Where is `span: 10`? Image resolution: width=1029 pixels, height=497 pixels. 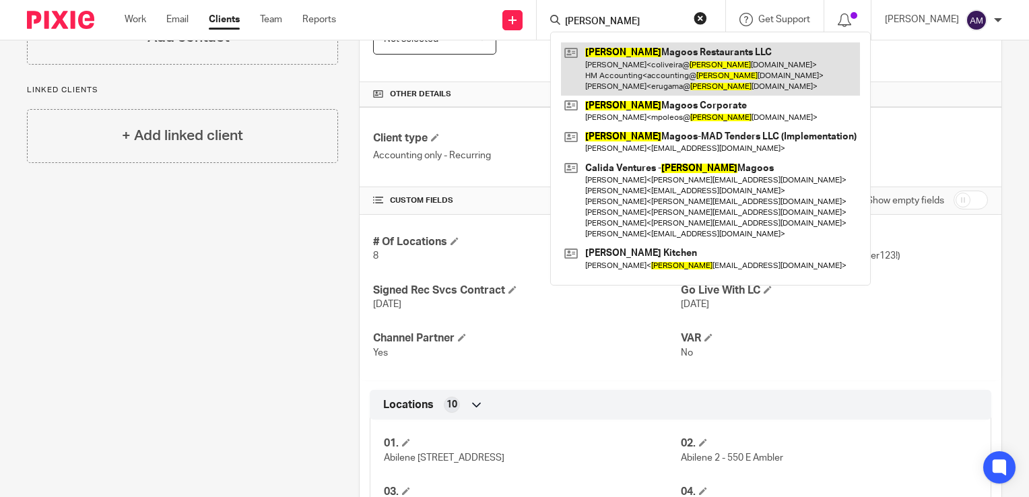
span: 10 is located at coordinates (452, 405).